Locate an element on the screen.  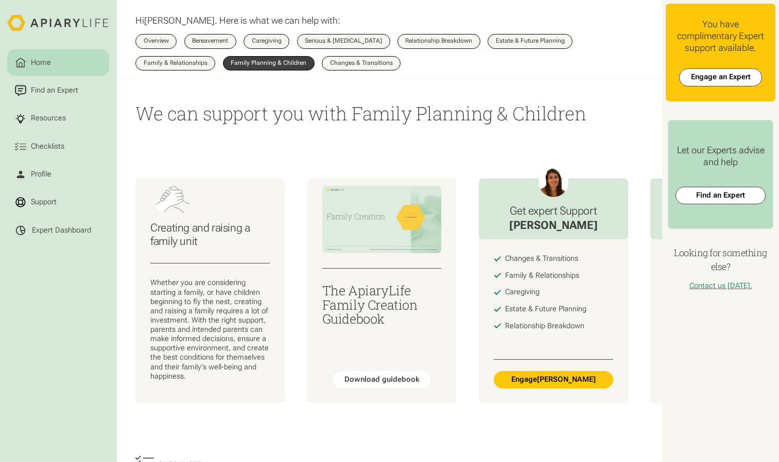
div: Expert Dashboard is located at coordinates (61, 231).